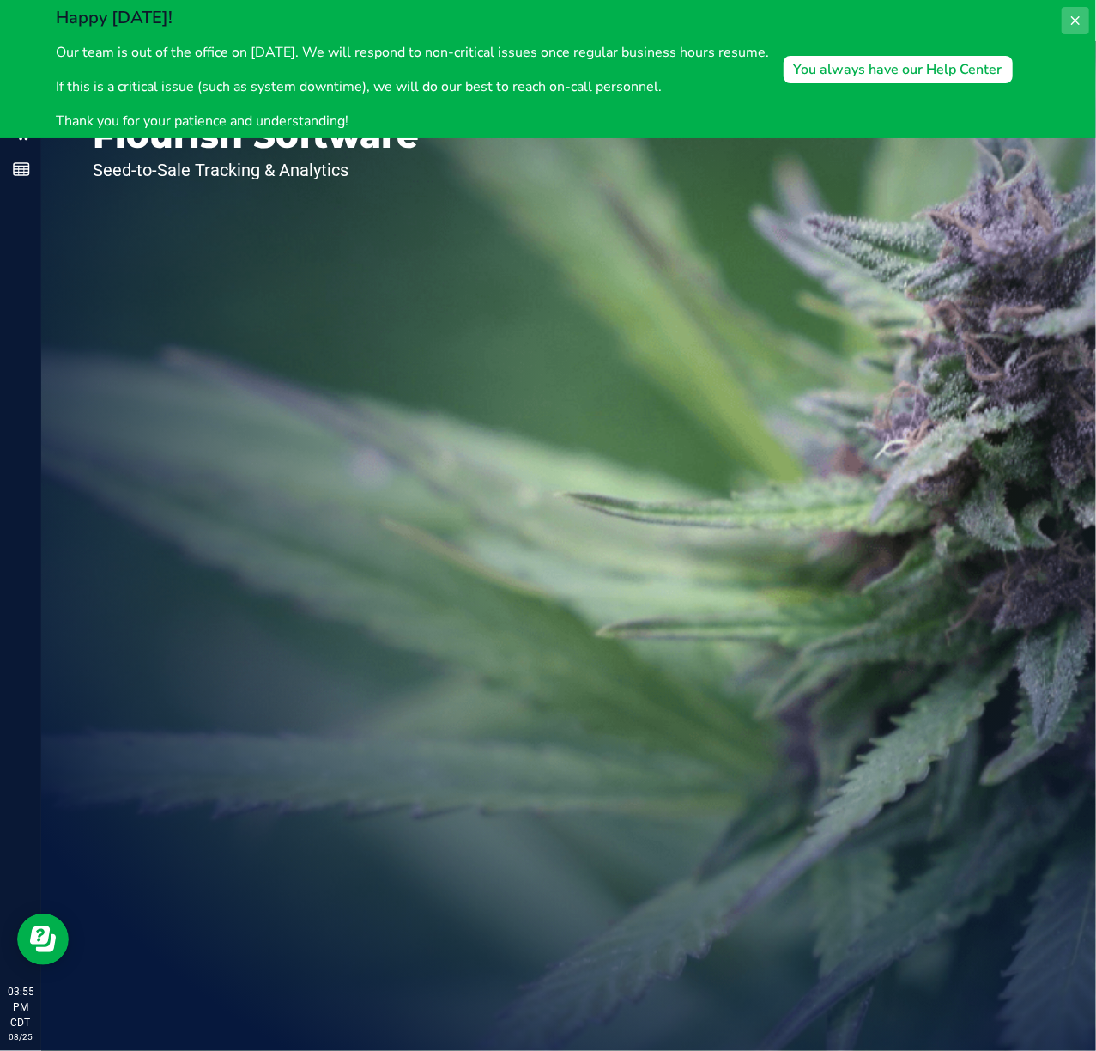  Describe the element at coordinates (21, 1036) in the screenshot. I see `p: 08/25` at that location.